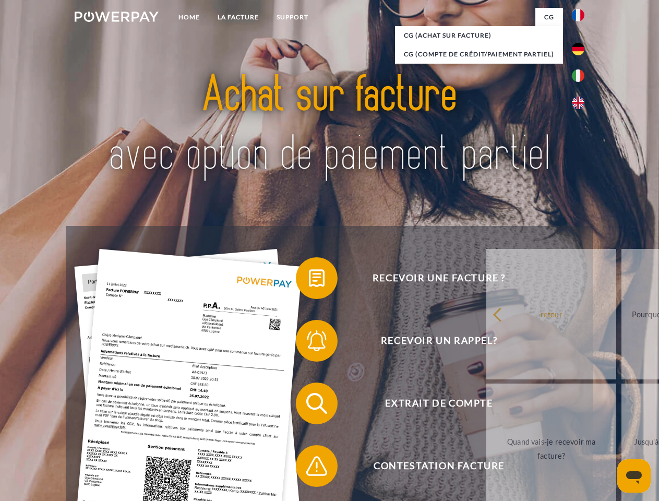 This screenshot has width=659, height=501. Describe the element at coordinates (432, 341) in the screenshot. I see `a: Recevoir un rappel?` at that location.